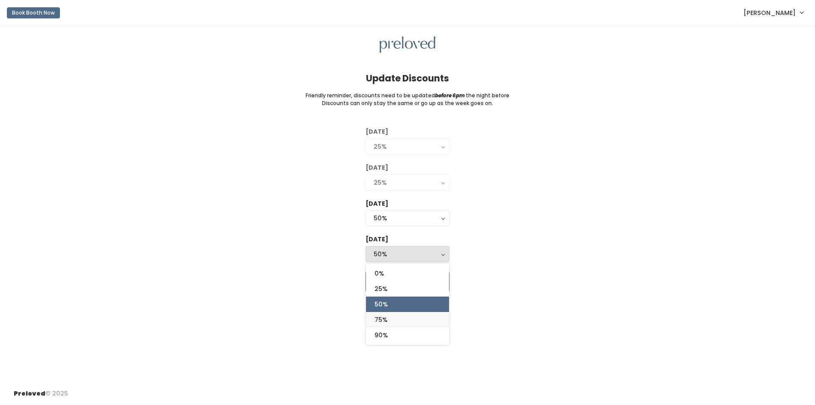 The width and height of the screenshot is (815, 405). What do you see at coordinates (33, 13) in the screenshot?
I see `a: Book Booth Now` at bounding box center [33, 13].